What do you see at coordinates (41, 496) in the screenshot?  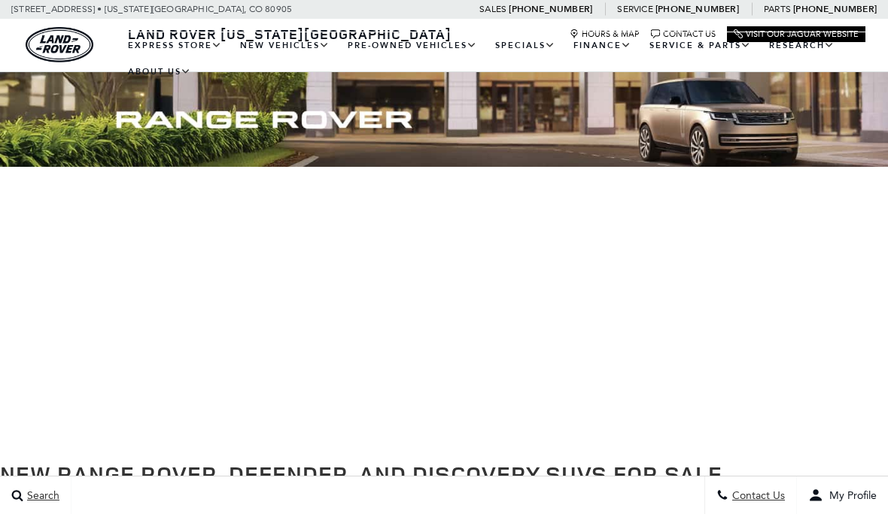 I see `span: Search` at bounding box center [41, 496].